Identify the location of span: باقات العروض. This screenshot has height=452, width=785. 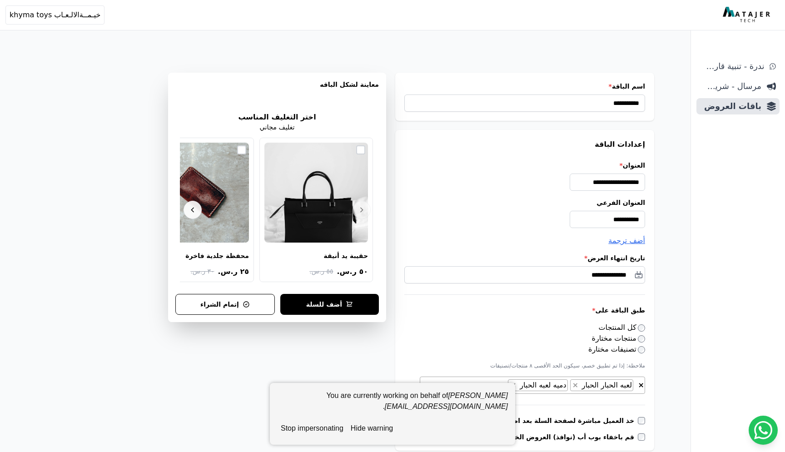
(730, 106).